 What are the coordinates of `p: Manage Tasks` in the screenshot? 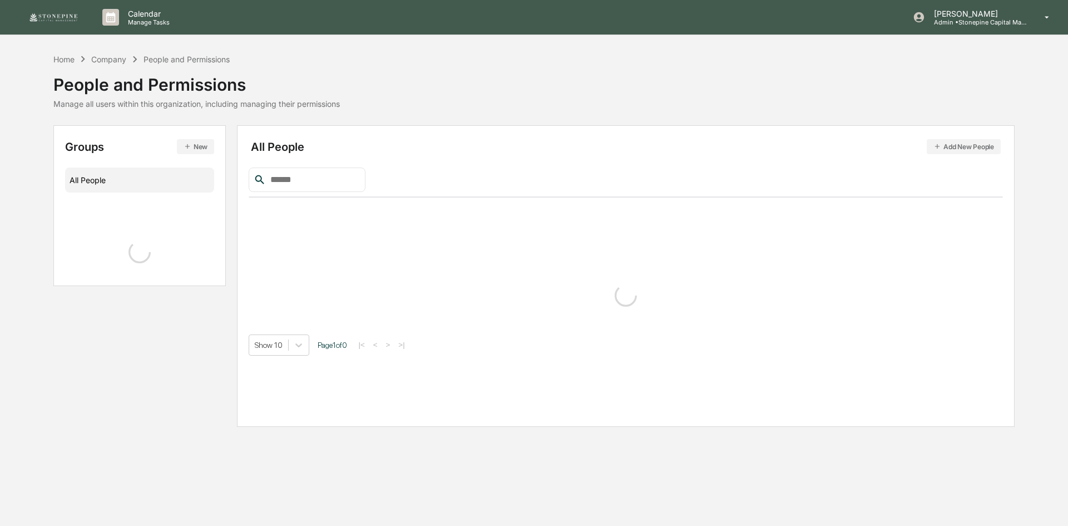 It's located at (147, 22).